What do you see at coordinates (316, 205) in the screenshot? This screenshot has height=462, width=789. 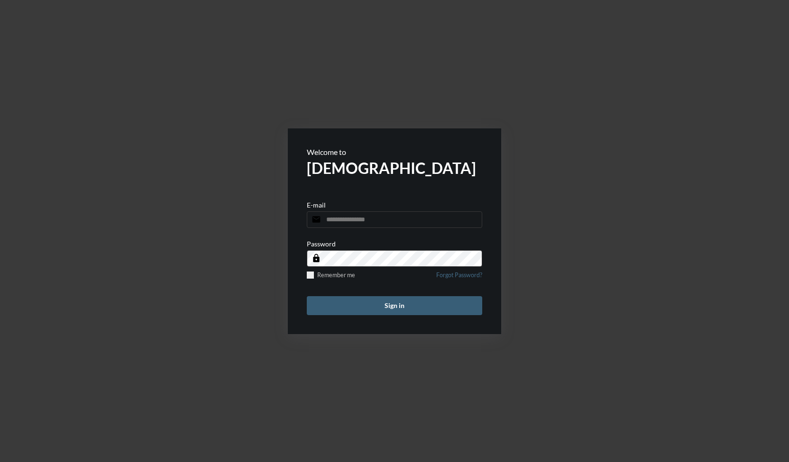 I see `p: E-mail` at bounding box center [316, 205].